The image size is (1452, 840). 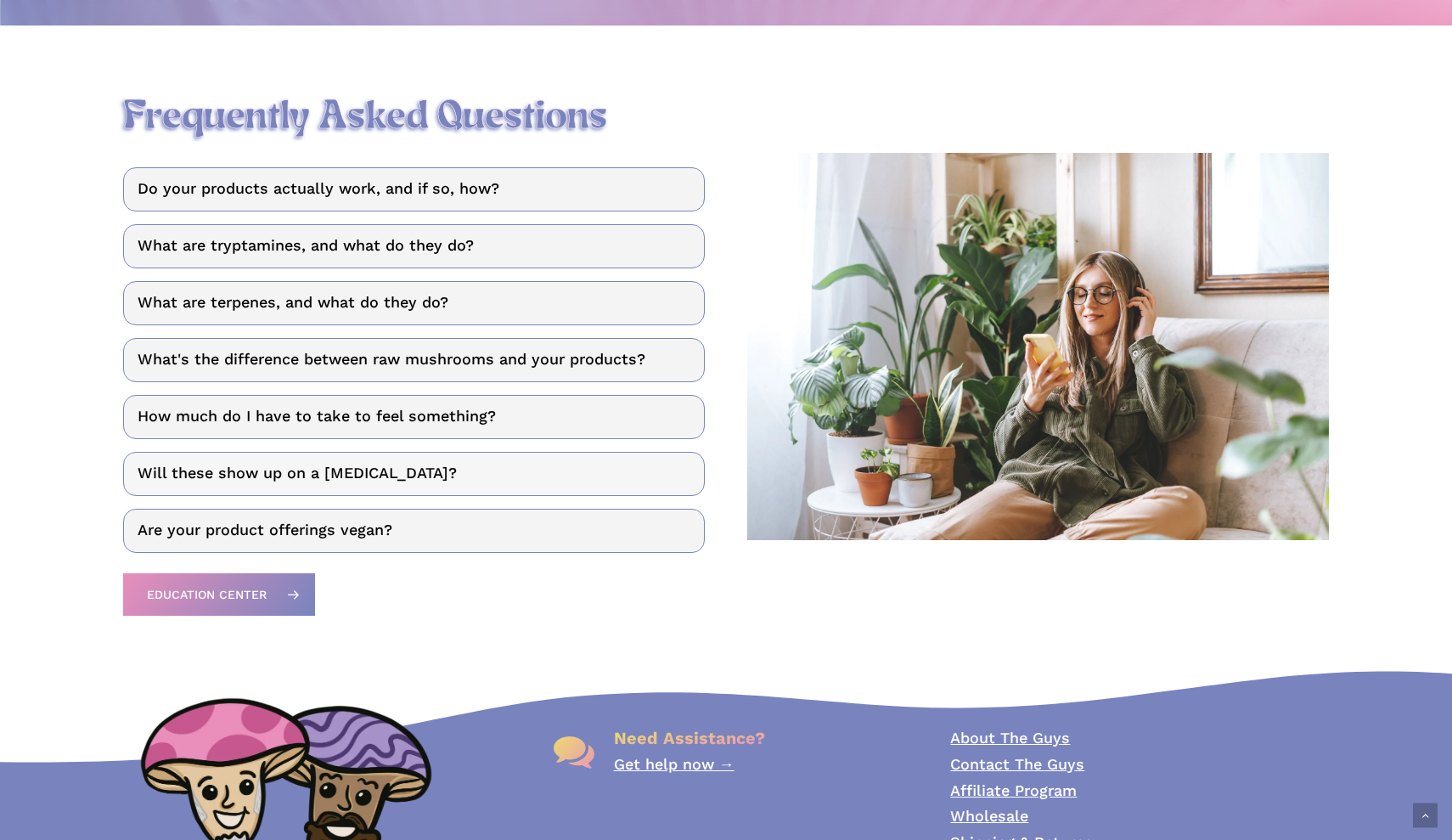 I want to click on a: Education Center, so click(x=219, y=595).